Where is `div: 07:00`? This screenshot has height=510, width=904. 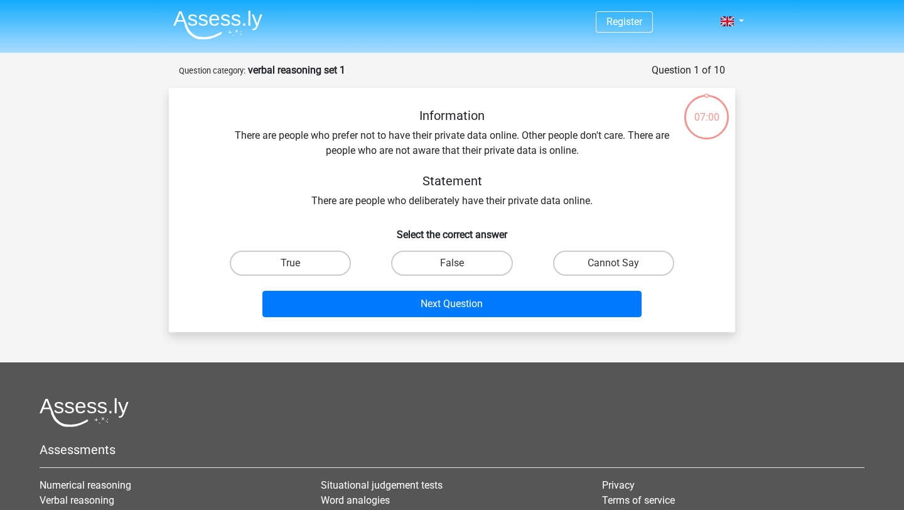 div: 07:00 is located at coordinates (706, 109).